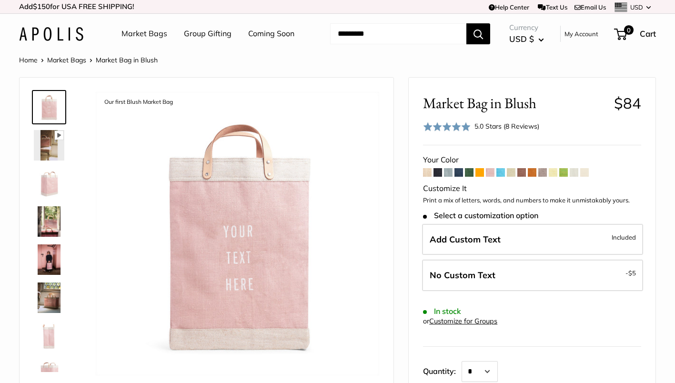 This screenshot has width=675, height=383. What do you see at coordinates (463, 275) in the screenshot?
I see `span: No Custom Text` at bounding box center [463, 275].